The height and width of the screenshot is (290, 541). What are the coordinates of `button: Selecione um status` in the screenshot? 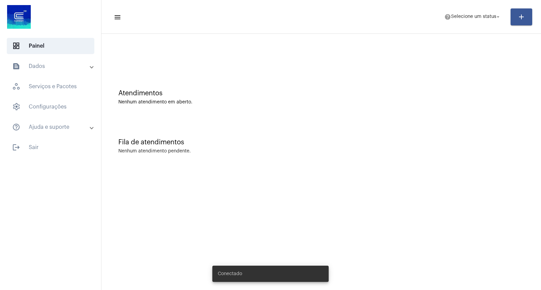 It's located at (473, 17).